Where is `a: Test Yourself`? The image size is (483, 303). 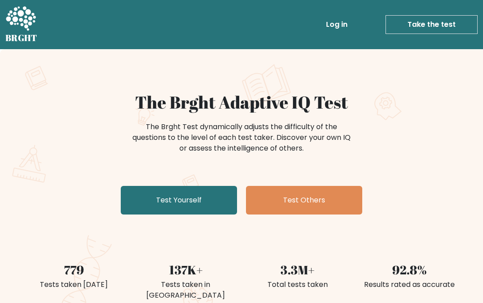 a: Test Yourself is located at coordinates (179, 200).